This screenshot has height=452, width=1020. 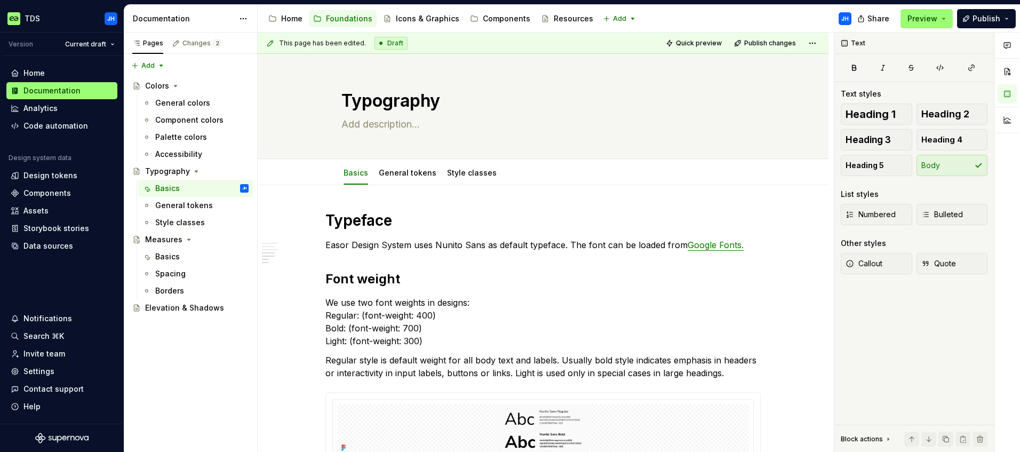 What do you see at coordinates (62, 371) in the screenshot?
I see `a: Settings` at bounding box center [62, 371].